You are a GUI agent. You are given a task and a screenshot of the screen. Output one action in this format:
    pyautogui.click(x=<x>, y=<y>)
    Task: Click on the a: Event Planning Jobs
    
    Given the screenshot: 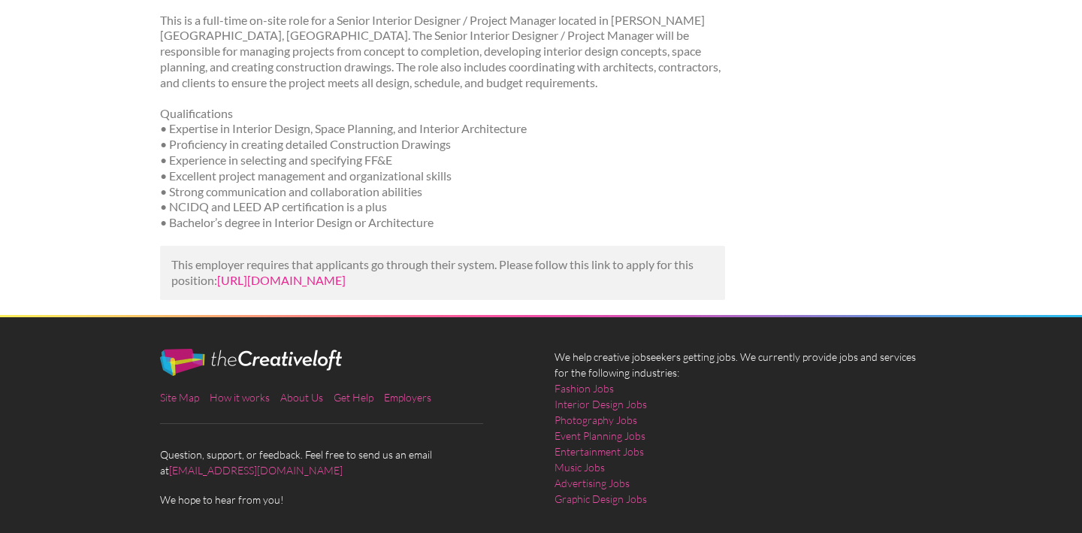 What is the action you would take?
    pyautogui.click(x=599, y=435)
    